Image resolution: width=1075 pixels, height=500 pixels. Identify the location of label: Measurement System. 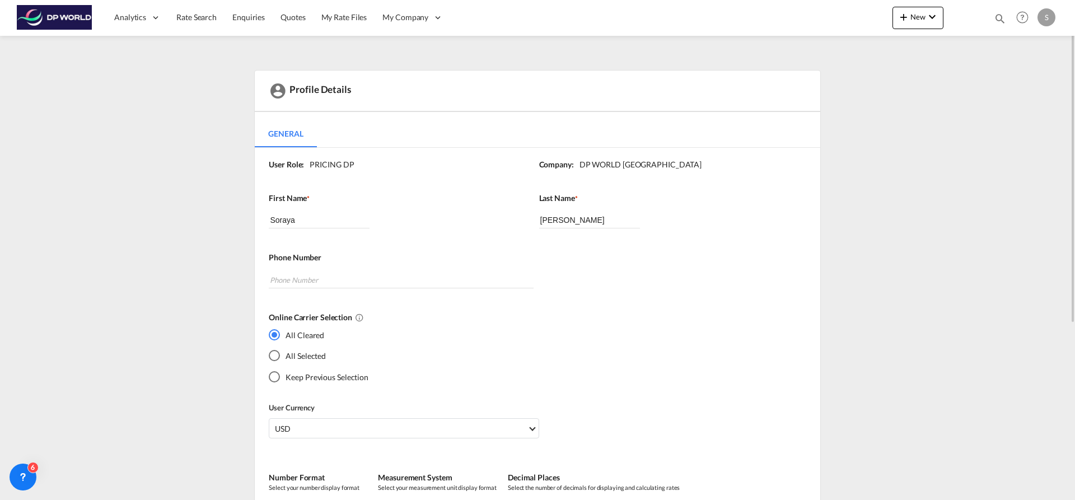
(437, 478).